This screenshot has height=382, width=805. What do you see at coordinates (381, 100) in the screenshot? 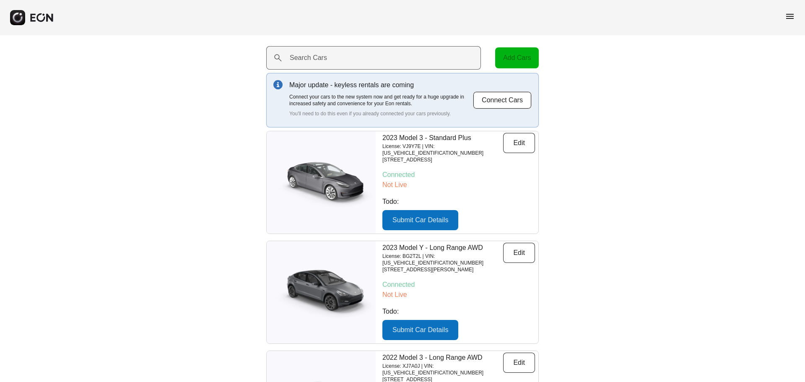
I see `p: Connect your cars to the new system now and get ready for a huge upgrade in increased safety and ...` at bounding box center [381, 100].